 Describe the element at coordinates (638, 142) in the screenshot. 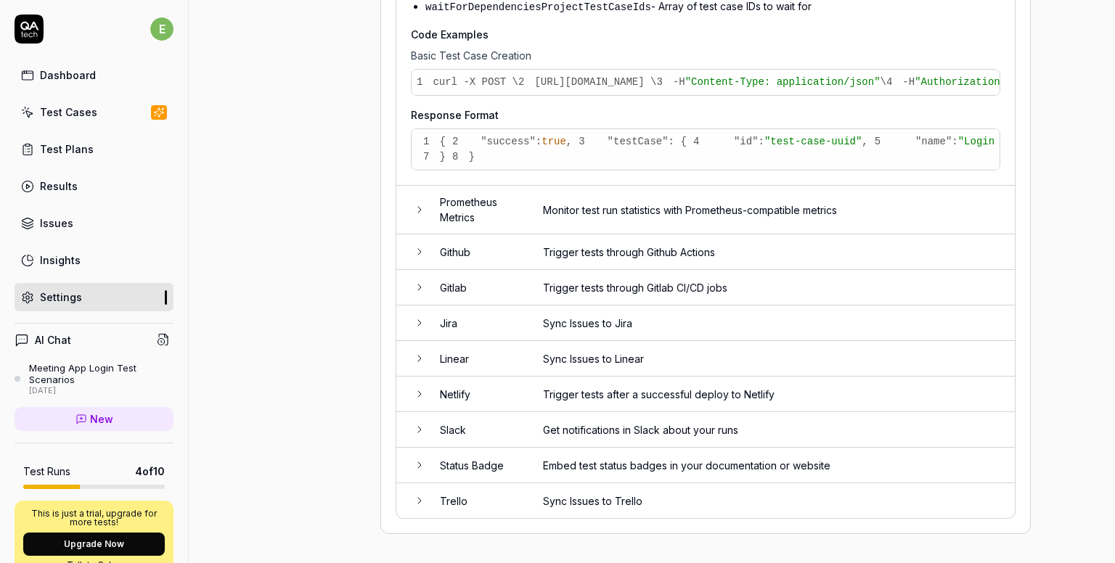

I see `span: "testCase"` at that location.